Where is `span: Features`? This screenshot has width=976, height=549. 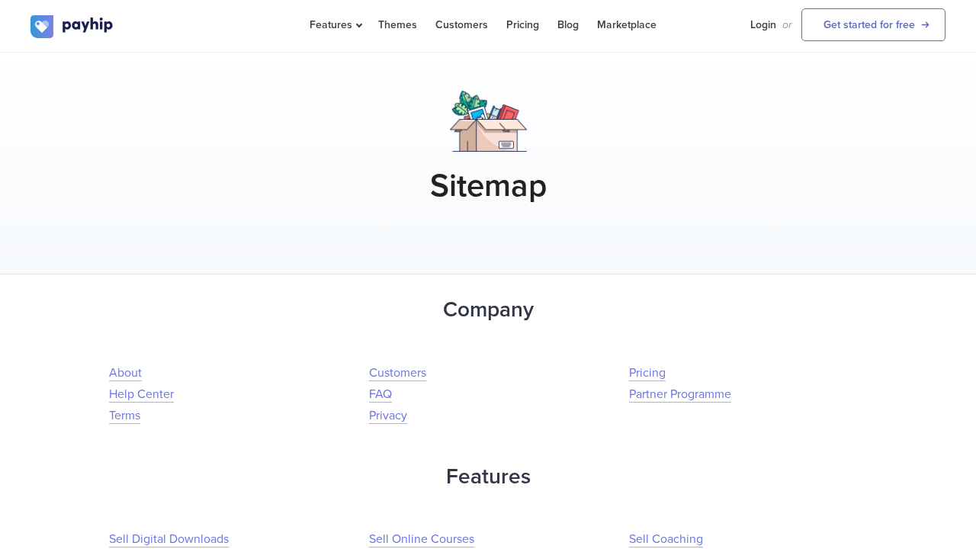
span: Features is located at coordinates (335, 24).